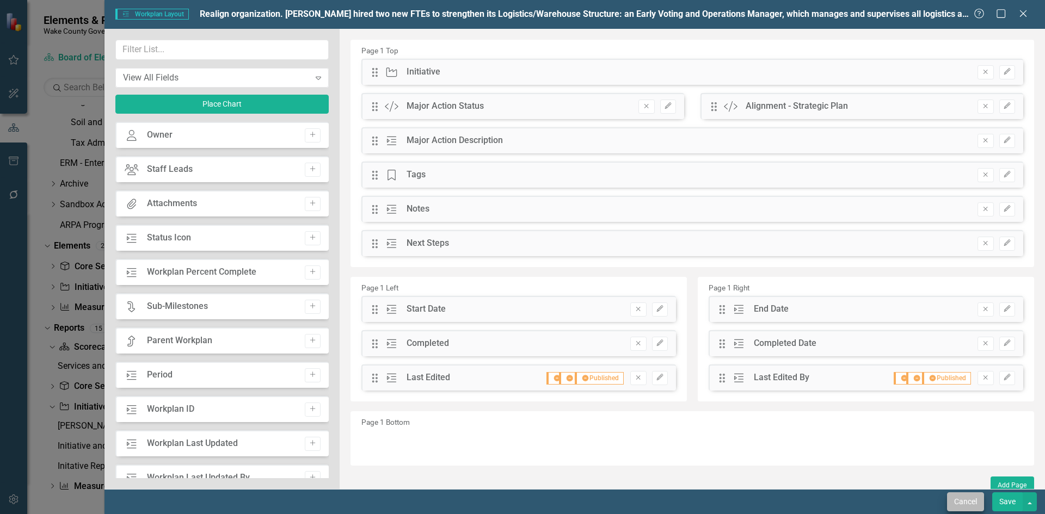  What do you see at coordinates (782, 378) in the screenshot?
I see `div: Last Edited By` at bounding box center [782, 378].